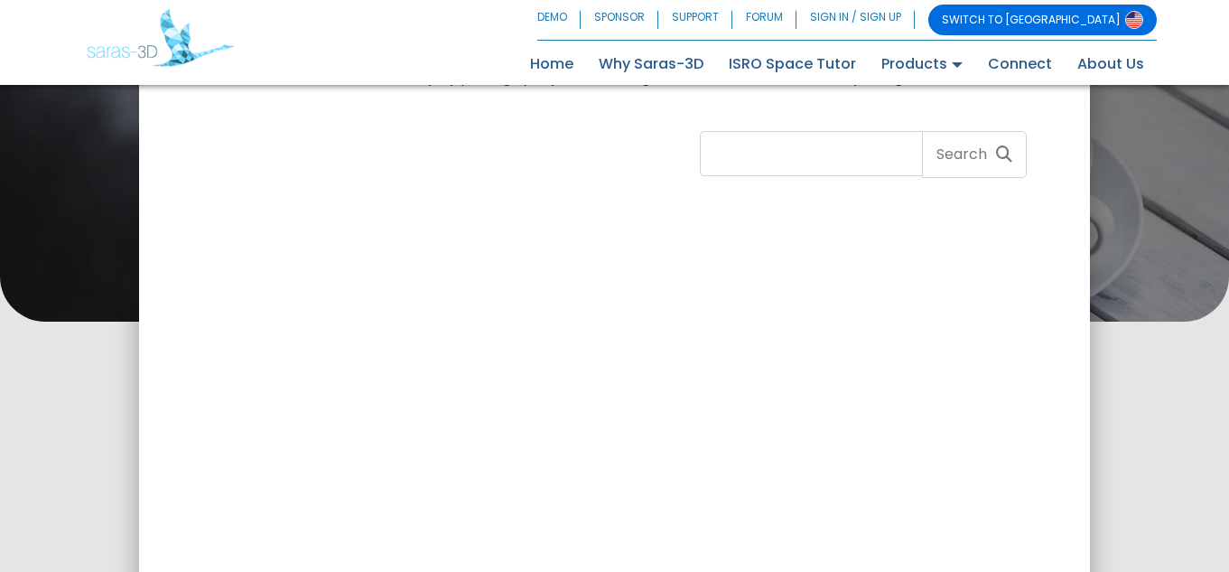 This screenshot has height=572, width=1229. I want to click on a: Why Saras-3D, so click(651, 64).